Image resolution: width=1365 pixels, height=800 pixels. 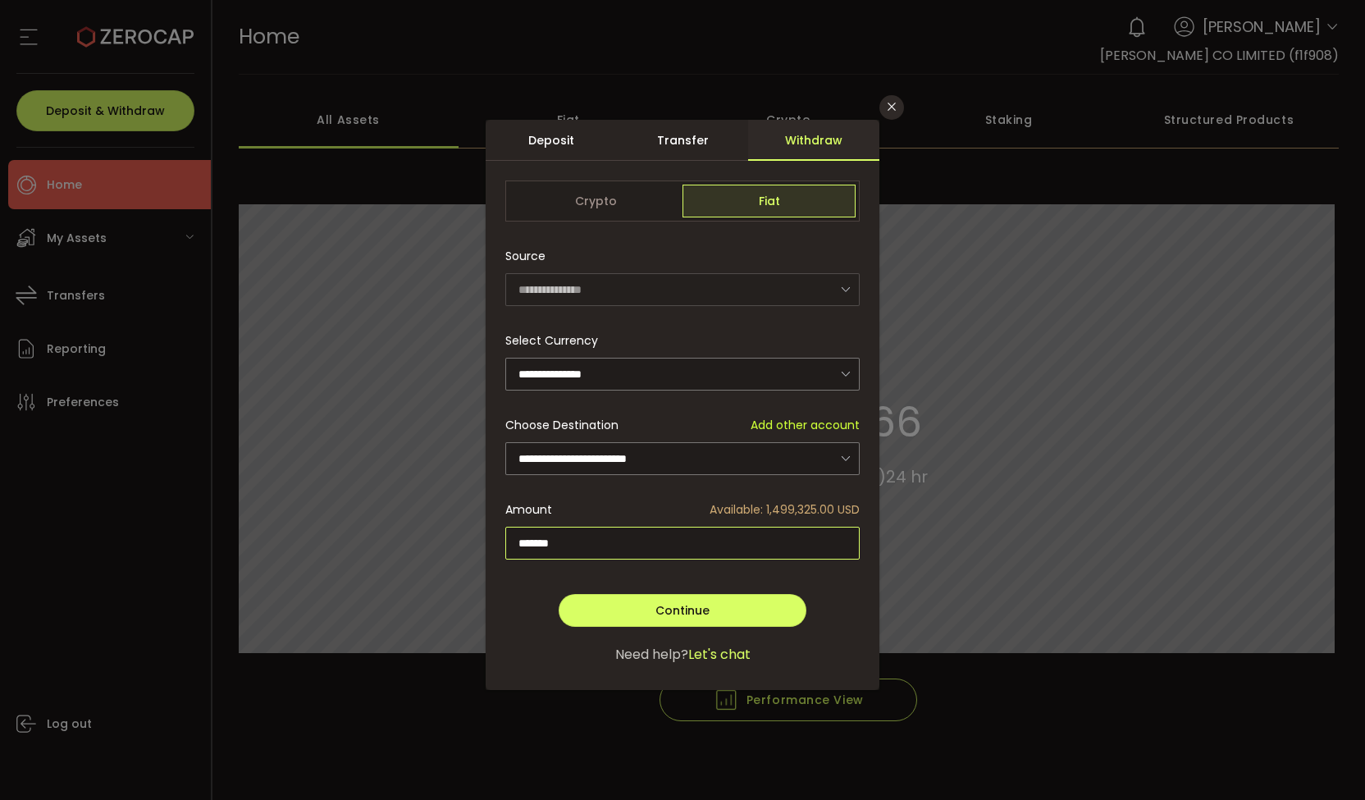 I want to click on div: Transfer, so click(x=683, y=140).